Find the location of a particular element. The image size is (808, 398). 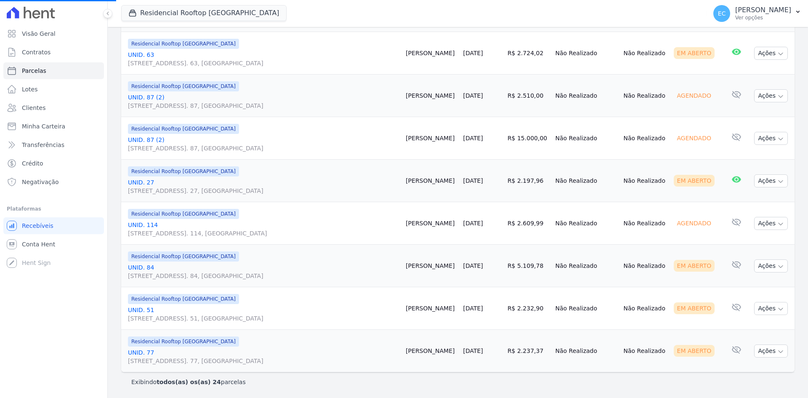

td: R$ 2.232,90 is located at coordinates (528, 308).